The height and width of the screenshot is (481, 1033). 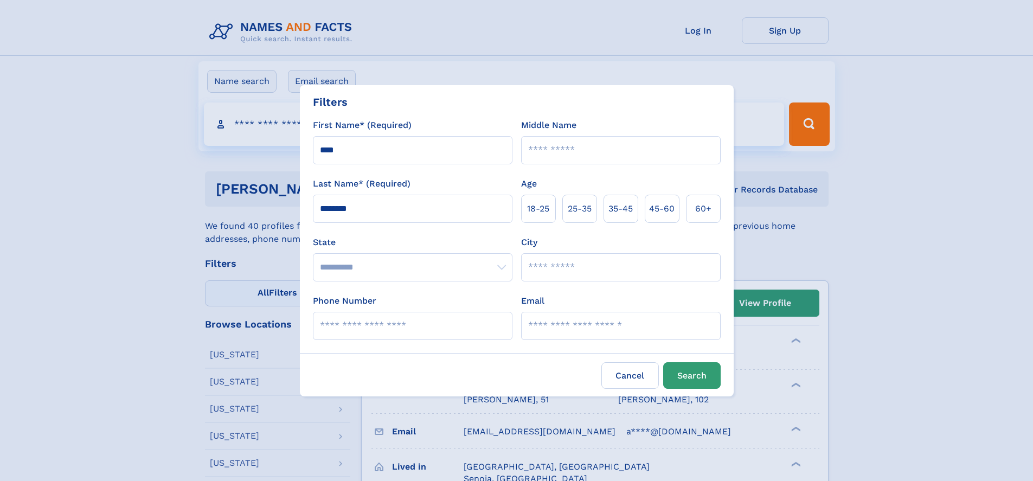 What do you see at coordinates (620, 209) in the screenshot?
I see `span: 35‑45` at bounding box center [620, 209].